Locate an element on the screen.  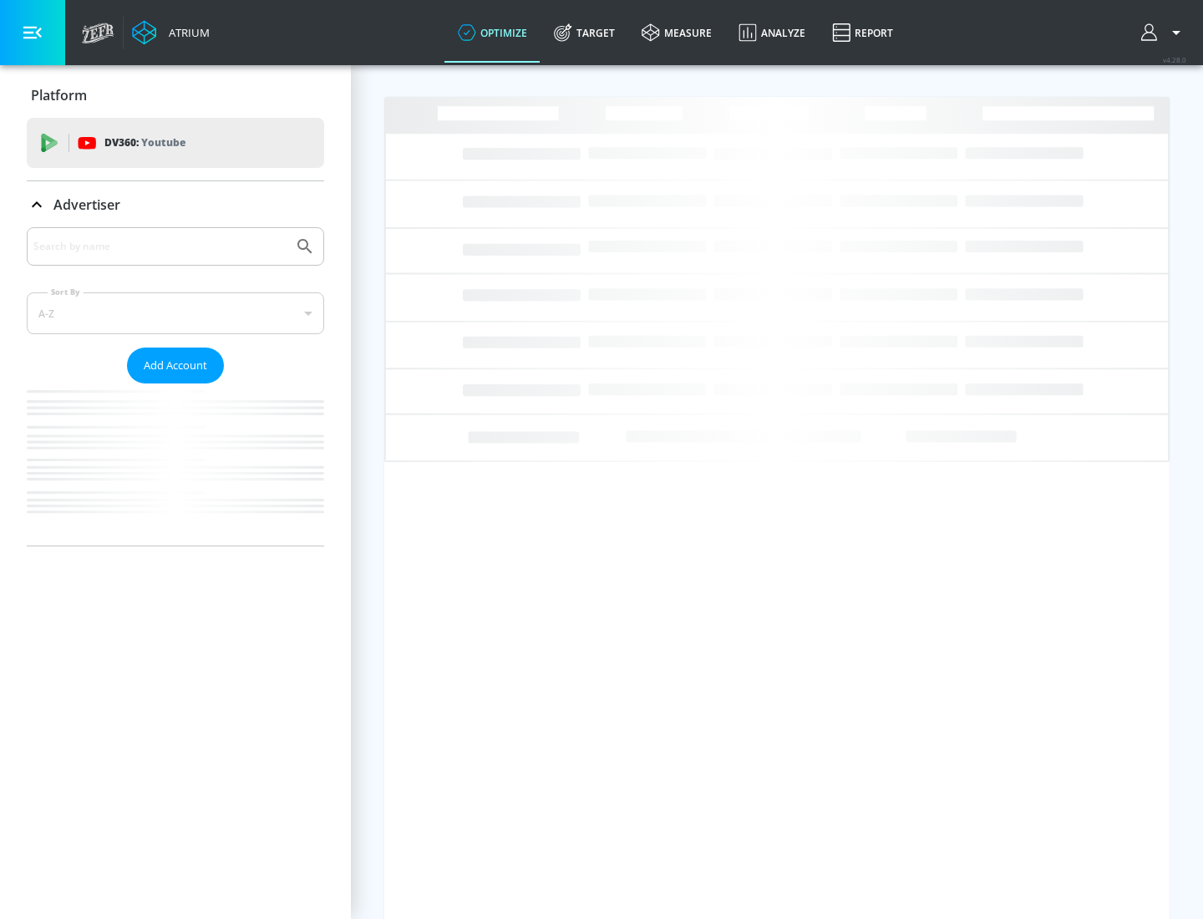
button: Add Account is located at coordinates (175, 365).